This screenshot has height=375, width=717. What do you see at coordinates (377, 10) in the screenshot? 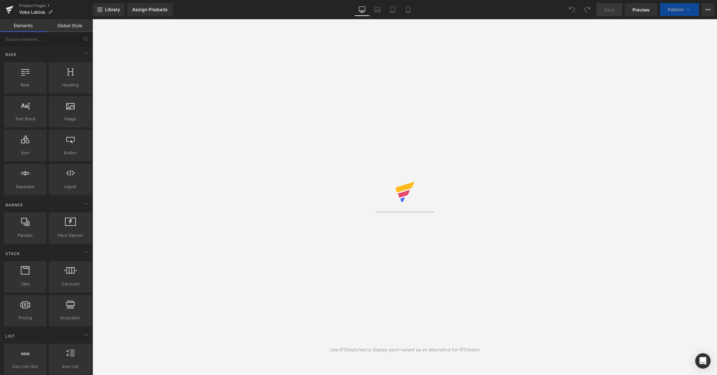
I see `a: Laptop` at bounding box center [377, 10].